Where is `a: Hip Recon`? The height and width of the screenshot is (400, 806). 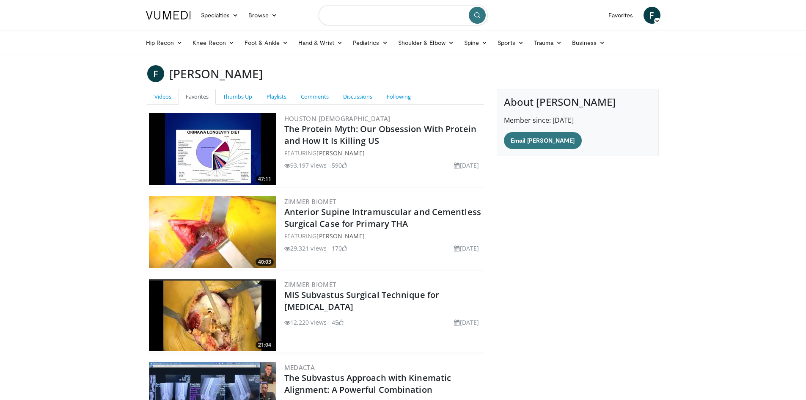 a: Hip Recon is located at coordinates (164, 43).